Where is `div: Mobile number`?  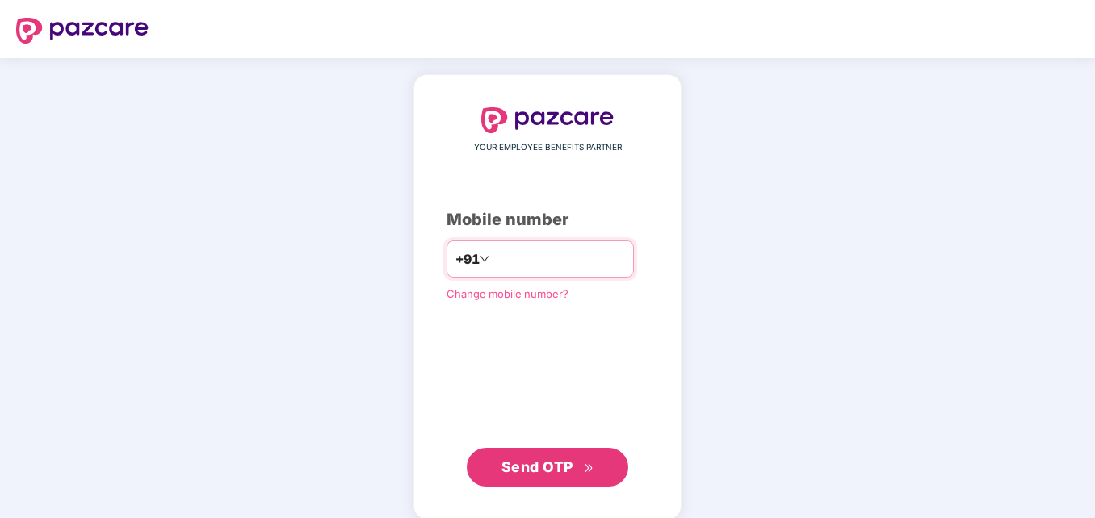 div: Mobile number is located at coordinates (547, 220).